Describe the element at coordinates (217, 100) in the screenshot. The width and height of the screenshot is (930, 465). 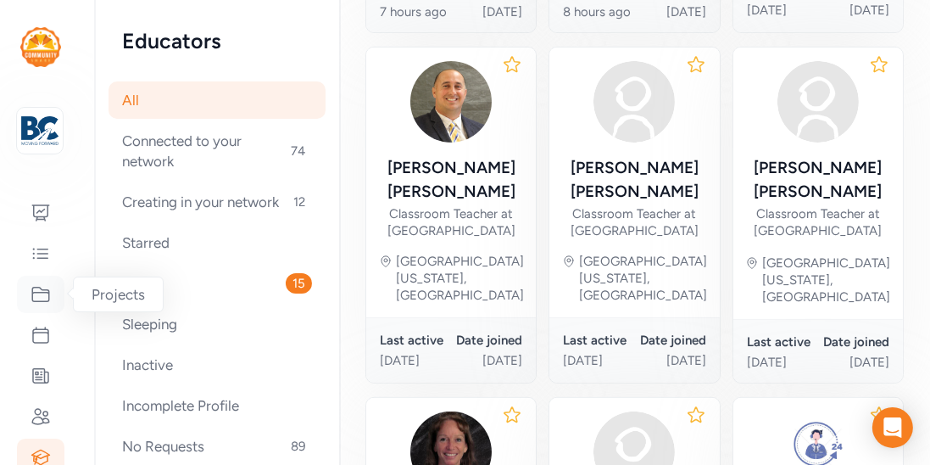
I see `div: All` at that location.